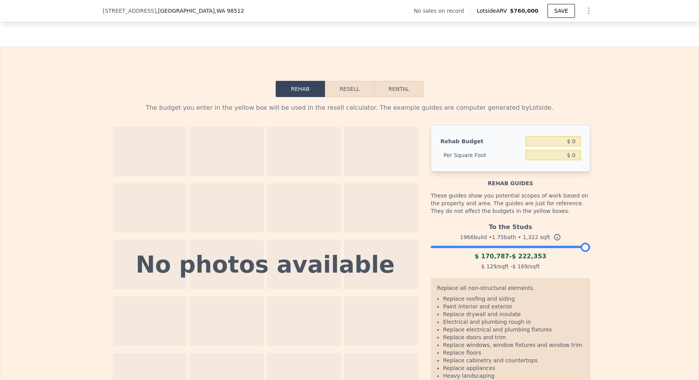  Describe the element at coordinates (350, 108) in the screenshot. I see `div: The budget you enter in the yellow box will be used in the resell calculator. The example guides ...` at that location.